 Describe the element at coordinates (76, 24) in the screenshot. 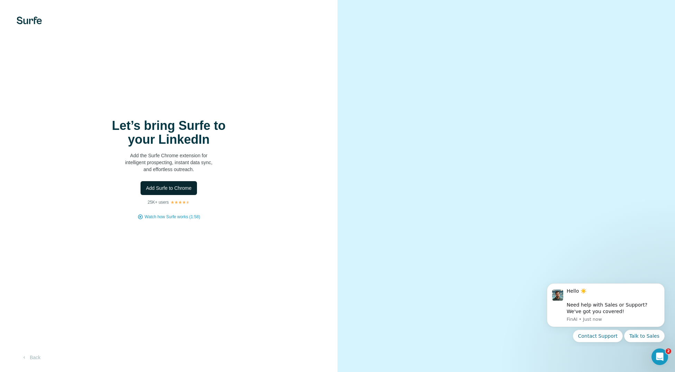

I see `div: Hello ☀️ ​ Need help with Sales or Support? We've got you covered!` at that location.